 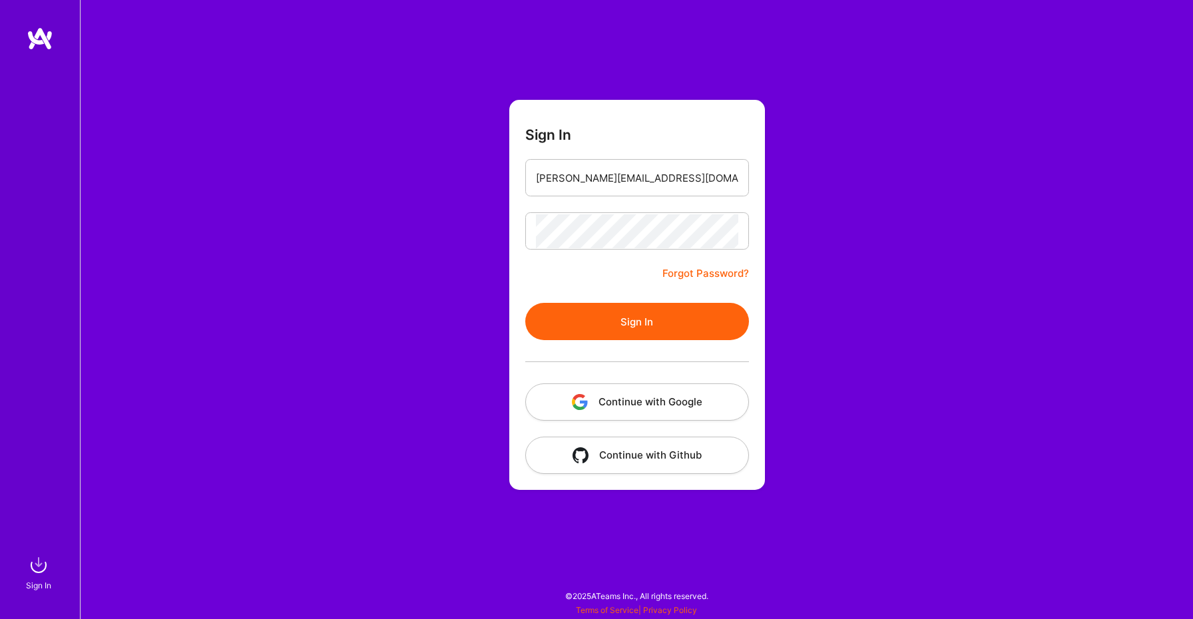 What do you see at coordinates (637, 178) in the screenshot?
I see `input: Email...` at bounding box center [637, 178].